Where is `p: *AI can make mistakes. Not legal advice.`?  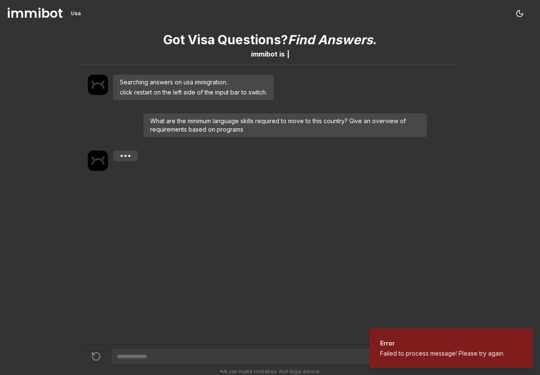 p: *AI can make mistakes. Not legal advice. is located at coordinates (270, 372).